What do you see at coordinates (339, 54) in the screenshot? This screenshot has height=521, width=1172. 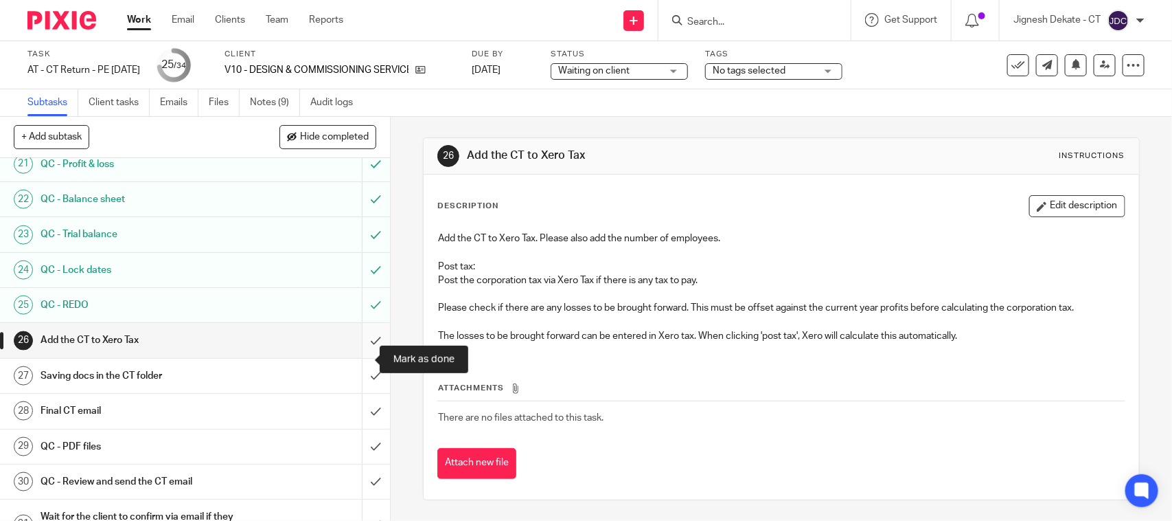 I see `label: Client` at bounding box center [339, 54].